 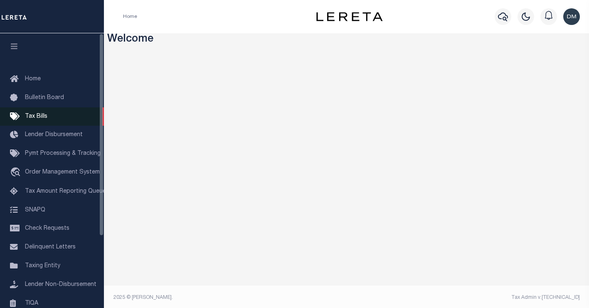 What do you see at coordinates (54, 135) in the screenshot?
I see `span: Lender Disbursement` at bounding box center [54, 135].